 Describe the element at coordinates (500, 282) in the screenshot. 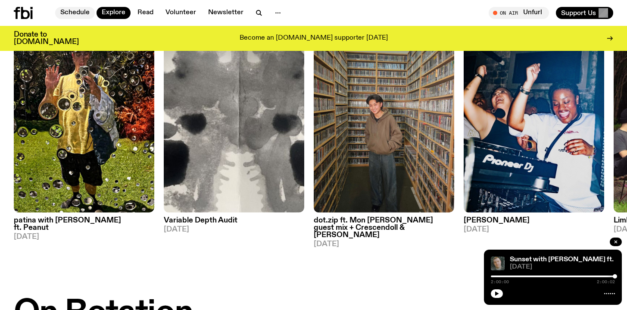

I see `span: 2:00:00` at that location.